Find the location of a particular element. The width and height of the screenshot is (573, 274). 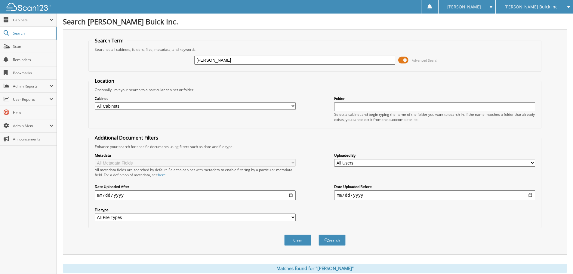

label: Uploaded By is located at coordinates (435, 155).